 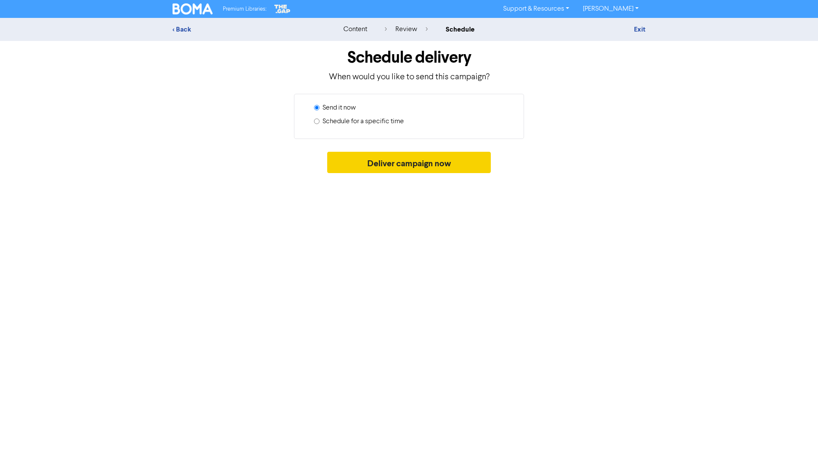 I want to click on div: review, so click(x=406, y=29).